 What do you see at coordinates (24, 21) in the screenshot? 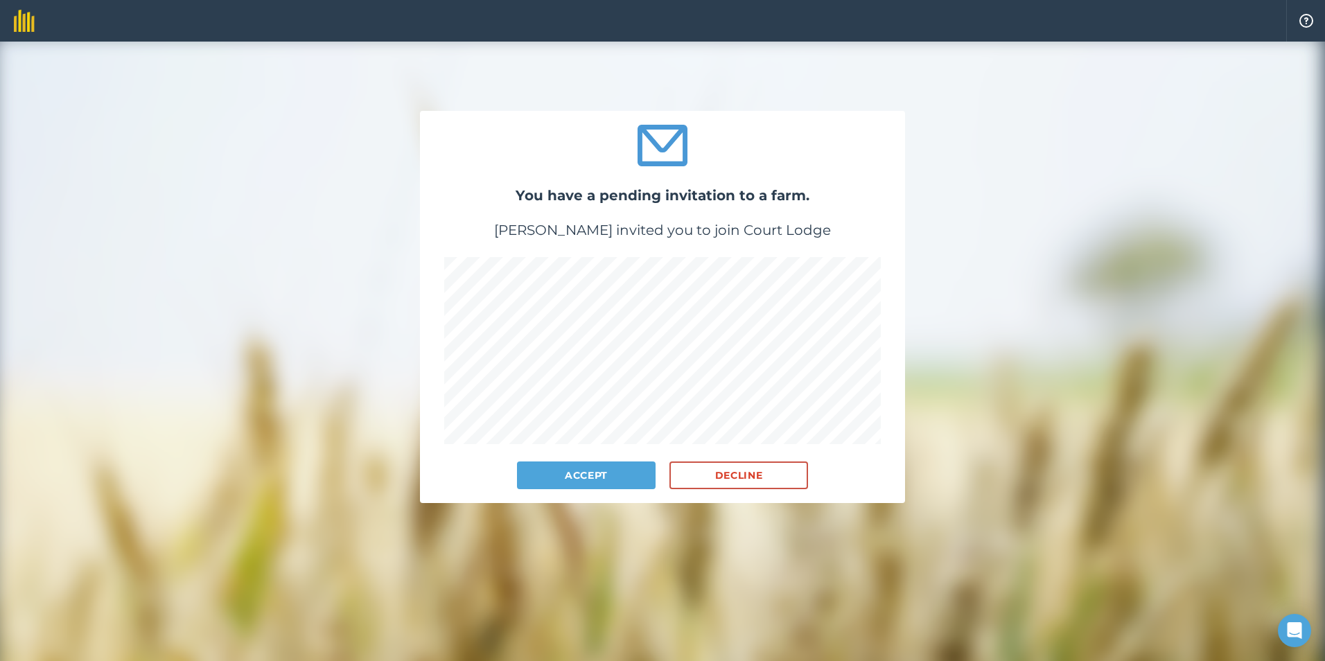
I see `img: fieldmargin Logo` at bounding box center [24, 21].